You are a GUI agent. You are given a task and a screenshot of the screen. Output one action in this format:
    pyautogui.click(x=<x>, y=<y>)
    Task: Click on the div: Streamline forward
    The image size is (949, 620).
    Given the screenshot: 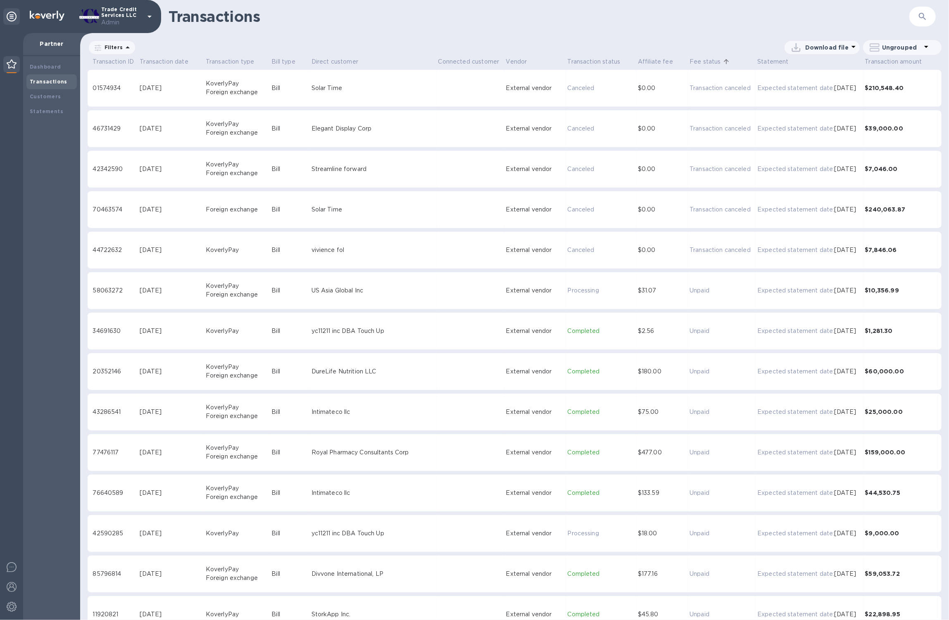 What is the action you would take?
    pyautogui.click(x=373, y=169)
    